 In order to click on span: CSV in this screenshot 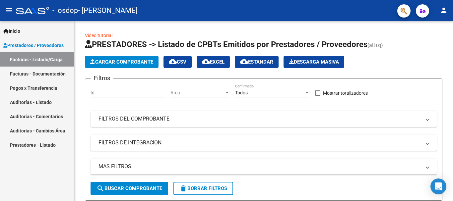, I will do `click(178, 62)`.